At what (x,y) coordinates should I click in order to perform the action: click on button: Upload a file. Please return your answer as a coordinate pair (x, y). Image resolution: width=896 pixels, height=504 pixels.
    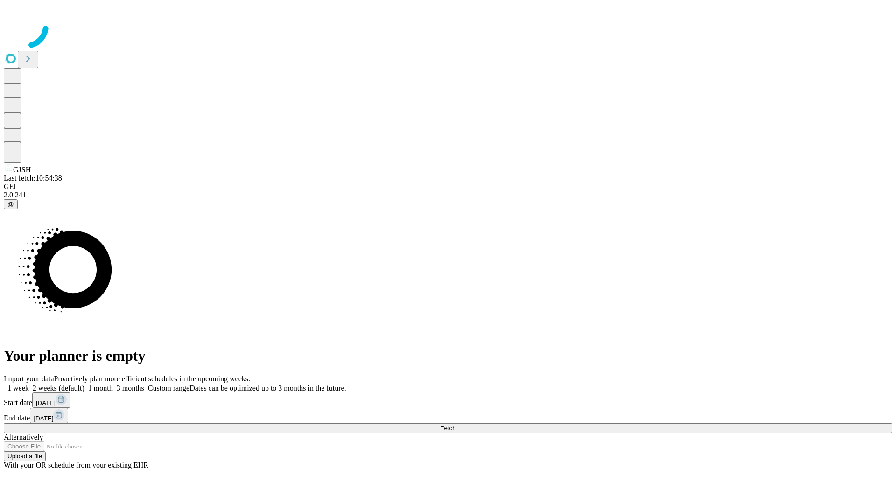
    Looking at the image, I should click on (25, 456).